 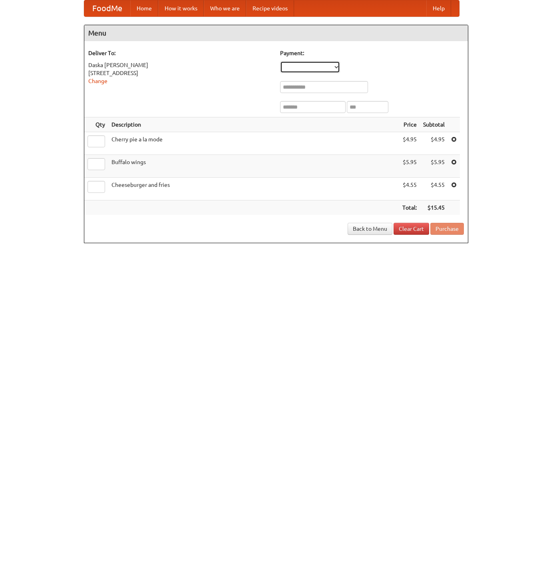 I want to click on h5: Deliver To:, so click(x=180, y=53).